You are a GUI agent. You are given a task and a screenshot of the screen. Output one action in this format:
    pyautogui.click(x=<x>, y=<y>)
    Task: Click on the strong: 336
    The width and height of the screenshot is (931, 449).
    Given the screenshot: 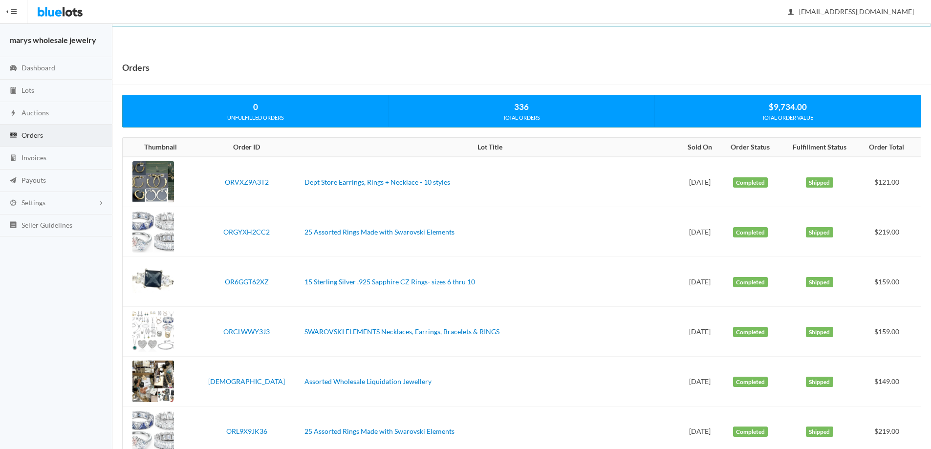 What is the action you would take?
    pyautogui.click(x=521, y=107)
    